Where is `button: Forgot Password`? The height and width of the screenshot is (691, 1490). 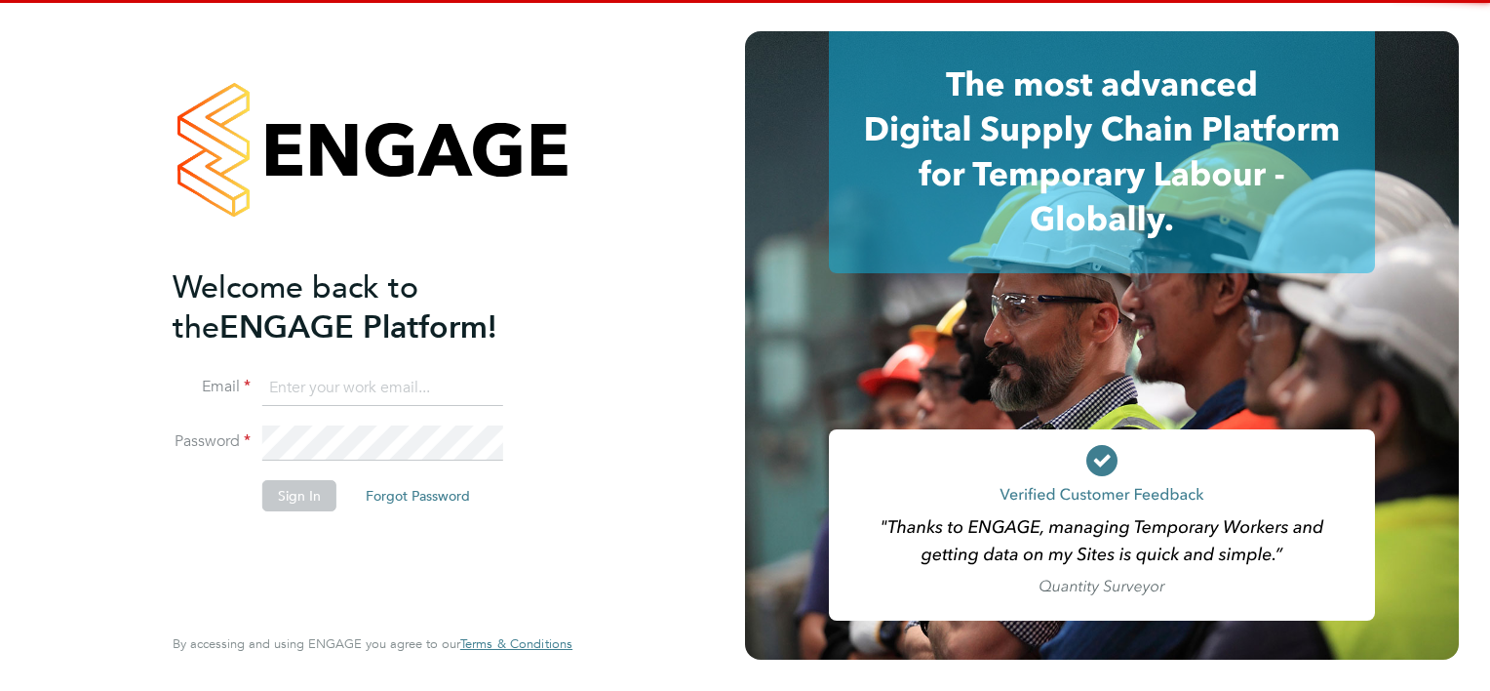
button: Forgot Password is located at coordinates (417, 495).